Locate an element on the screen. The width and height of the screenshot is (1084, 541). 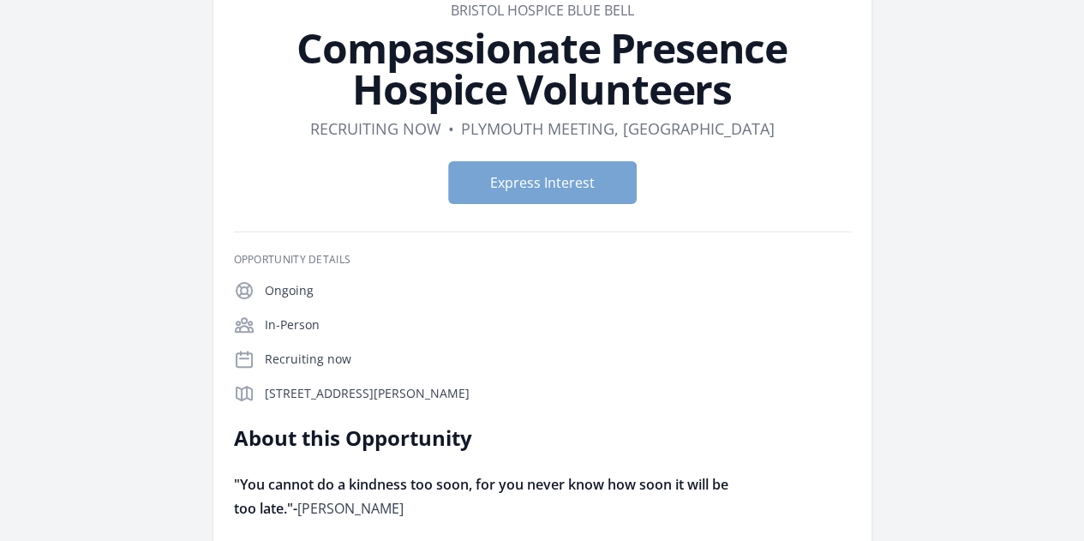
h3: Opportunity Details is located at coordinates (543, 260).